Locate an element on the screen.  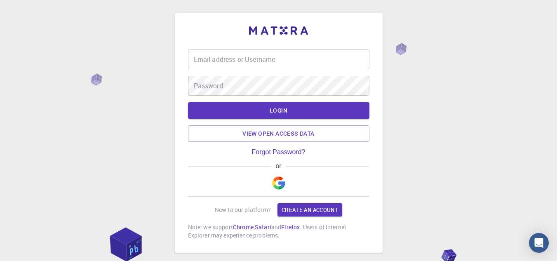
img: Google is located at coordinates (279, 183).